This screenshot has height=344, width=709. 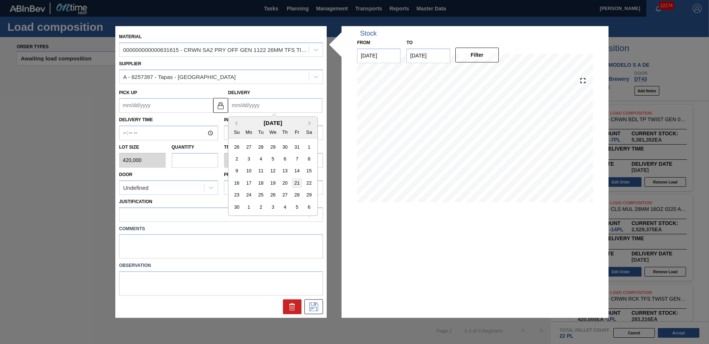 What do you see at coordinates (272, 183) in the screenshot?
I see `div: Choose Wednesday, November 19th, 2025` at bounding box center [272, 183].